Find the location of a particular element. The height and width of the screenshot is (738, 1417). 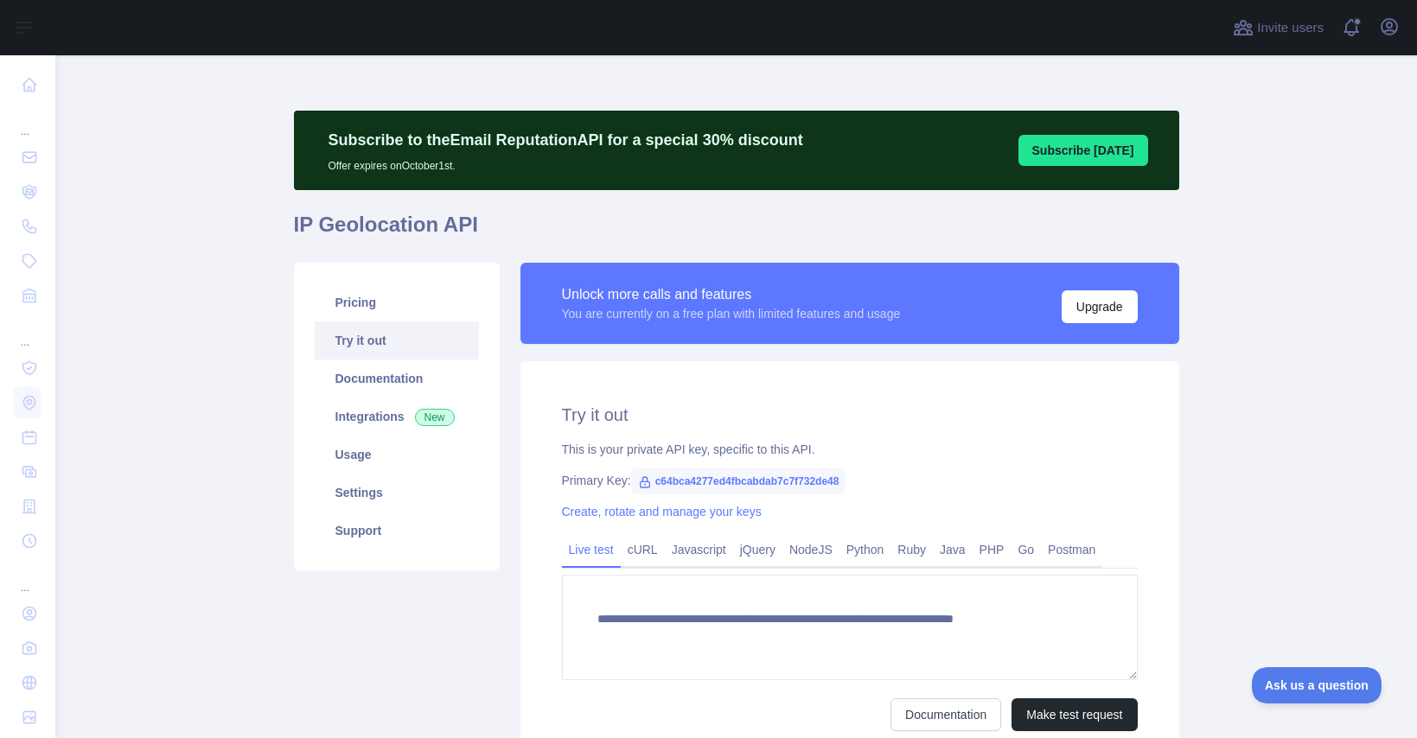

a: Java is located at coordinates (953, 550).